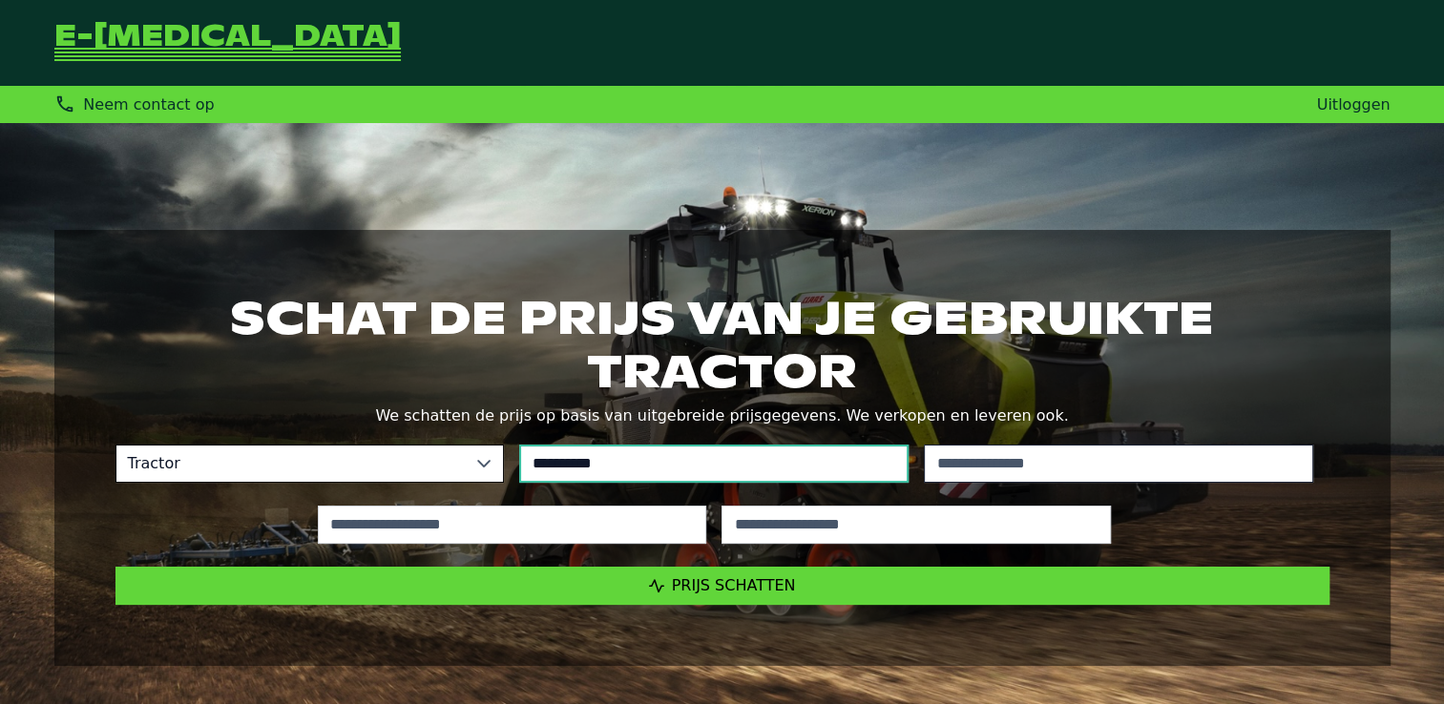 This screenshot has height=704, width=1444. Describe the element at coordinates (227, 43) in the screenshot. I see `a: Terug naar de startpagina` at that location.